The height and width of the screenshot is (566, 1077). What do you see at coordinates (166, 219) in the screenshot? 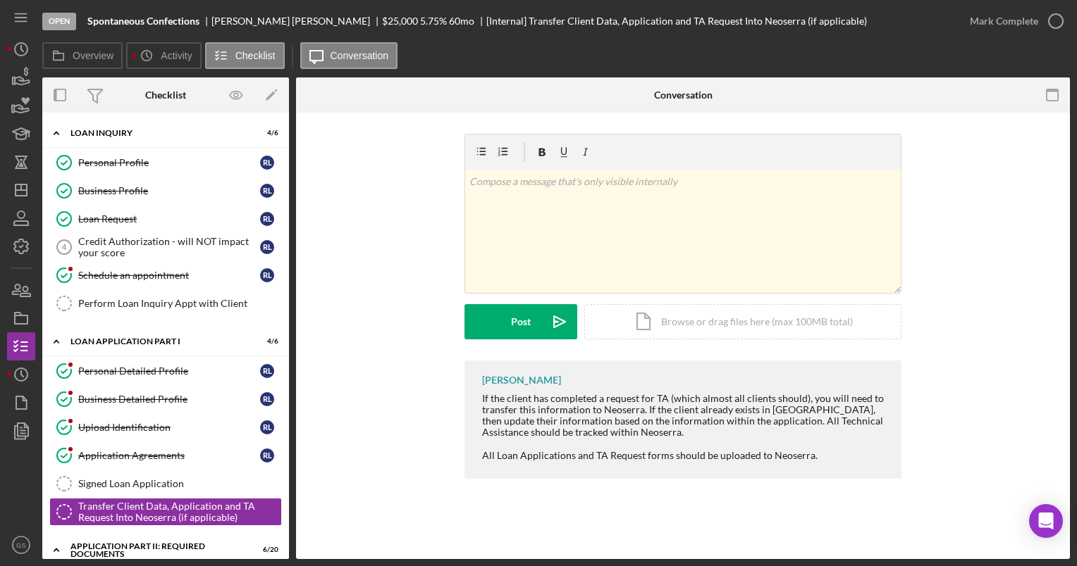
I see `a: Loan RequestRL` at bounding box center [166, 219].